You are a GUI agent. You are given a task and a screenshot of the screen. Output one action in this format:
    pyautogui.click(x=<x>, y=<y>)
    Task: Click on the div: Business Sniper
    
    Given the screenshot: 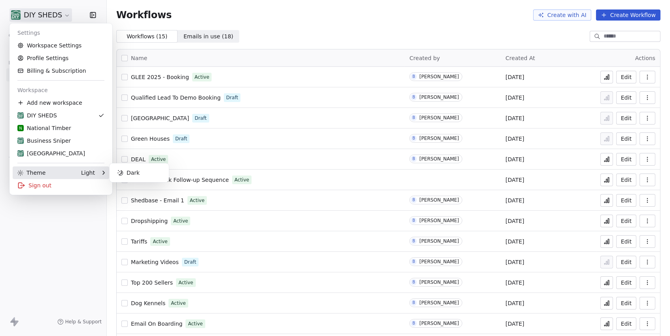 What is the action you would take?
    pyautogui.click(x=44, y=141)
    